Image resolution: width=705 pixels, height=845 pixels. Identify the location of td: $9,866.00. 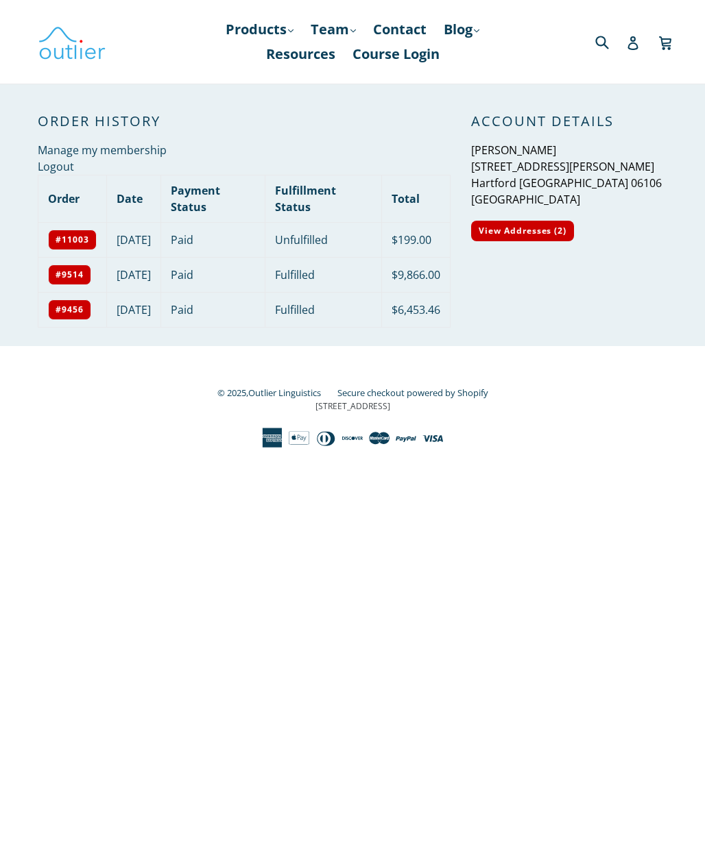
(415, 274).